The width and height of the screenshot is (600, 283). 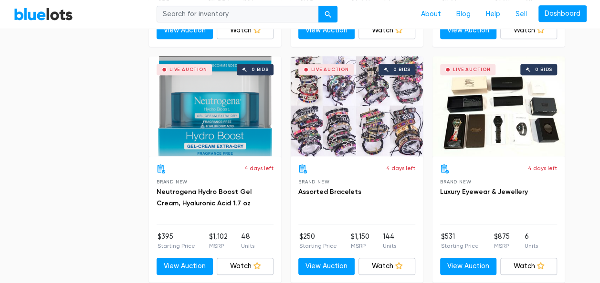 I want to click on li: $395, so click(x=176, y=241).